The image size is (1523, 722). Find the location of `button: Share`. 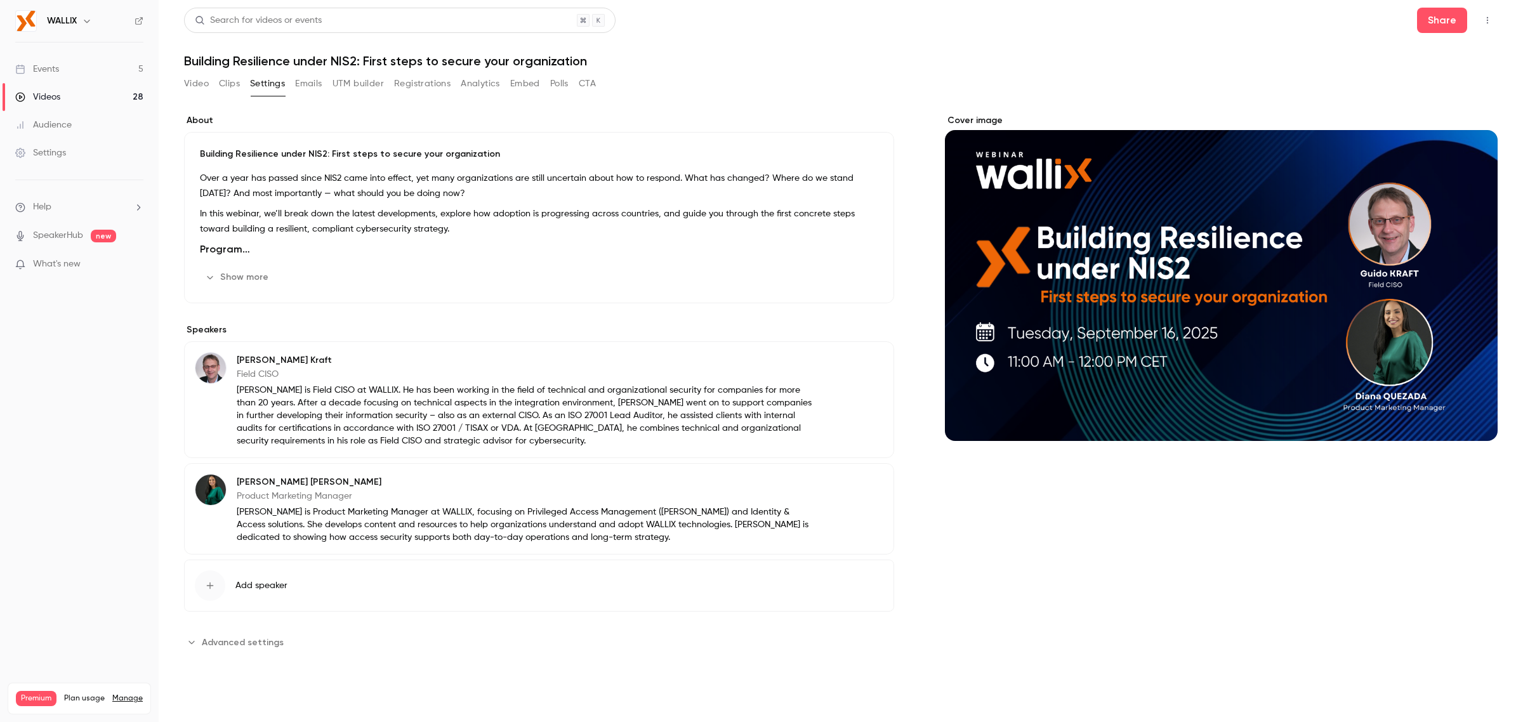

button: Share is located at coordinates (1441, 20).